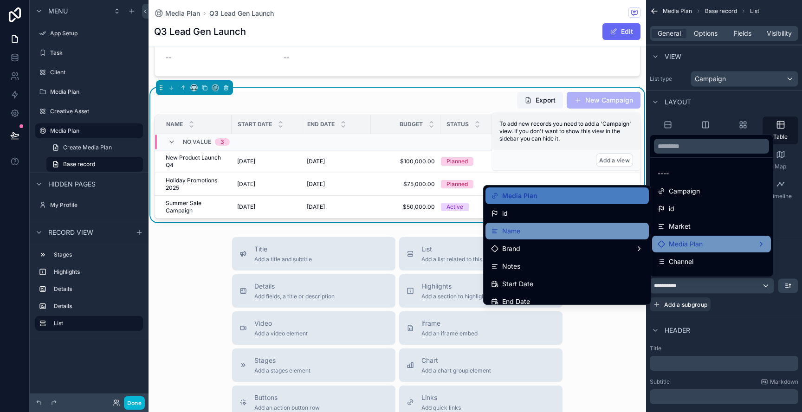  What do you see at coordinates (540, 100) in the screenshot?
I see `button: Export` at bounding box center [540, 100].